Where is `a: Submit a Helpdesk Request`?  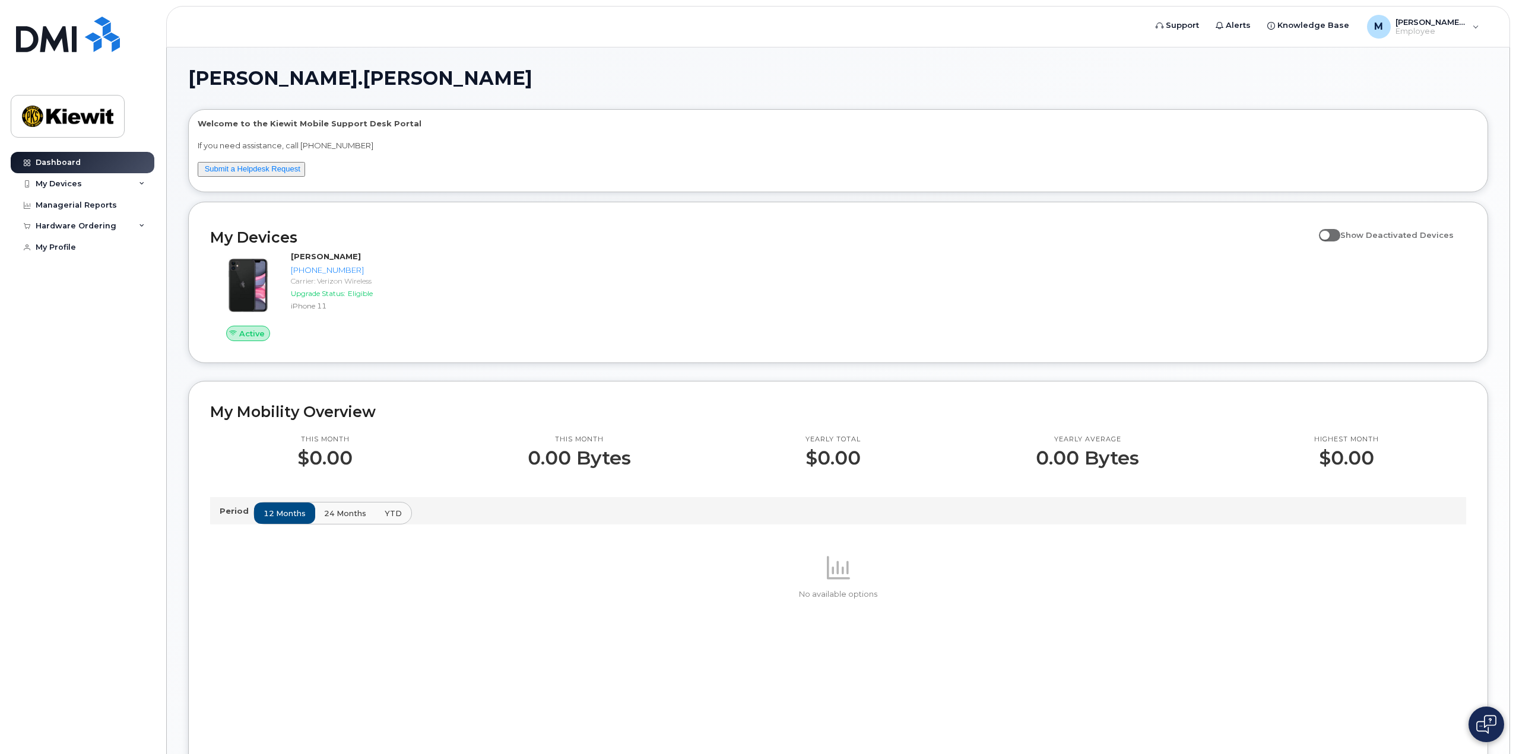
a: Submit a Helpdesk Request is located at coordinates (252, 169).